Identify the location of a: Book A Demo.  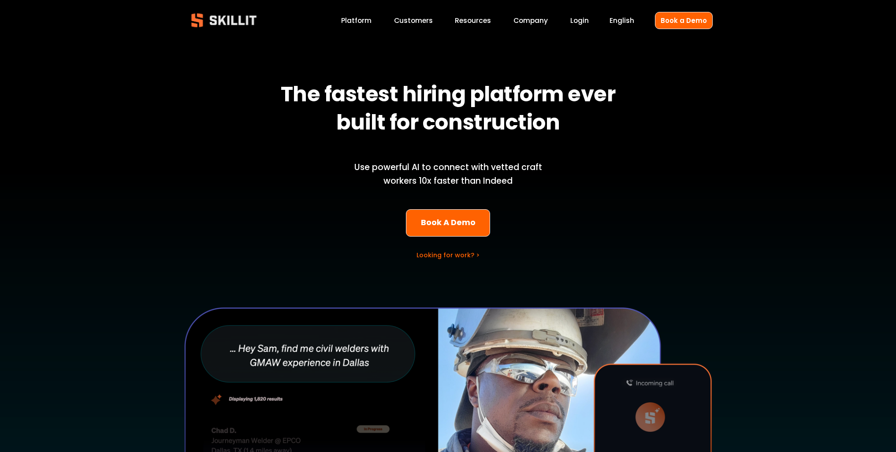
(448, 223).